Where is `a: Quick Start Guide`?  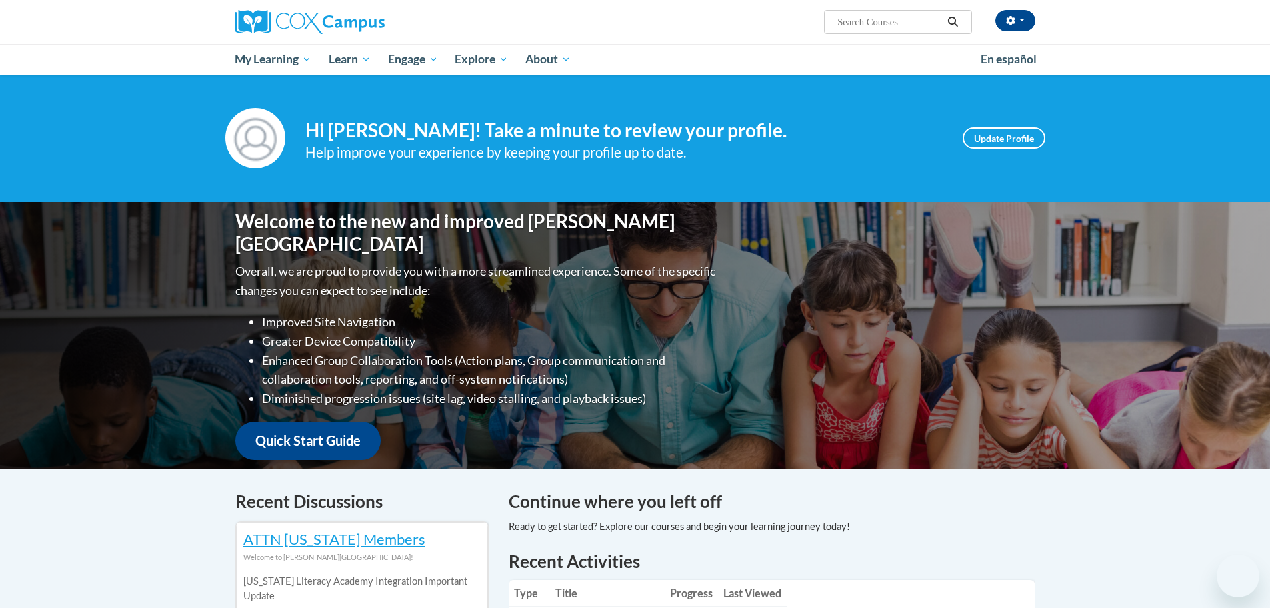 a: Quick Start Guide is located at coordinates (308, 440).